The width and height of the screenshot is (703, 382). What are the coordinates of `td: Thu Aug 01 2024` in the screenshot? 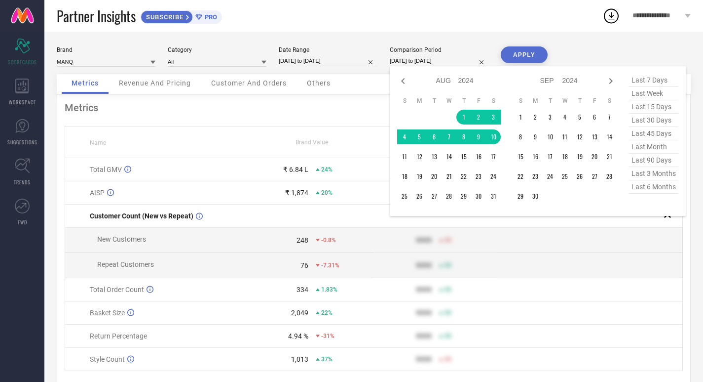 It's located at (464, 117).